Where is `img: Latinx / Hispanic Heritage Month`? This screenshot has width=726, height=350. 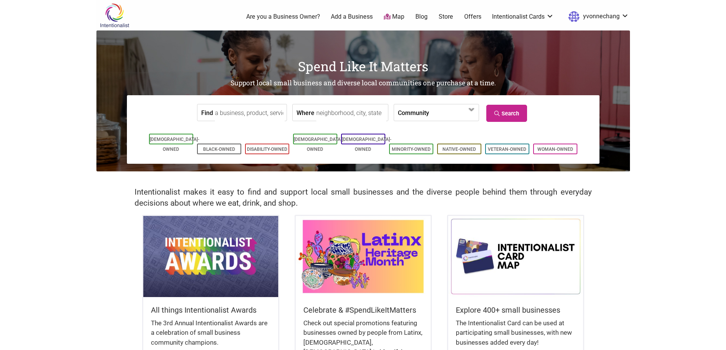 img: Latinx / Hispanic Heritage Month is located at coordinates (363, 256).